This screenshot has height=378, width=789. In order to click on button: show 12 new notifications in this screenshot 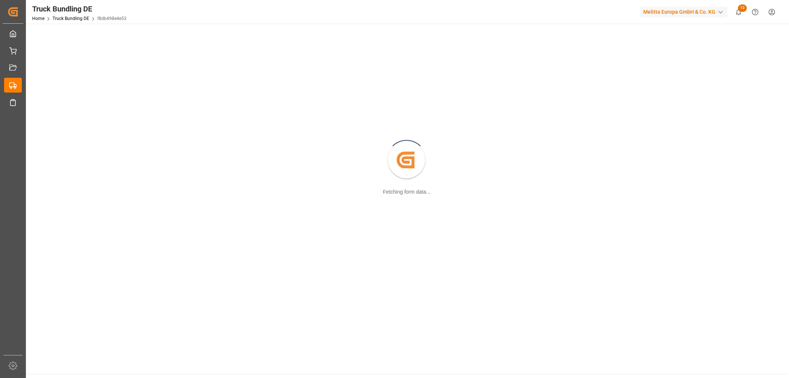, I will do `click(739, 12)`.